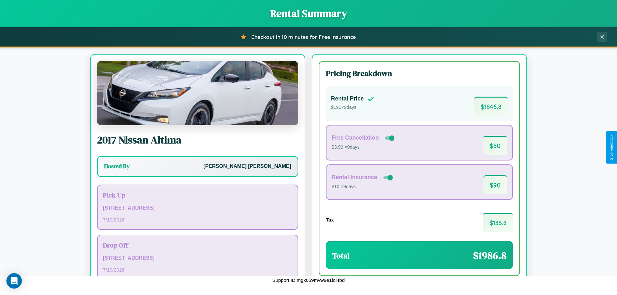  I want to click on span: $ 90, so click(495, 185).